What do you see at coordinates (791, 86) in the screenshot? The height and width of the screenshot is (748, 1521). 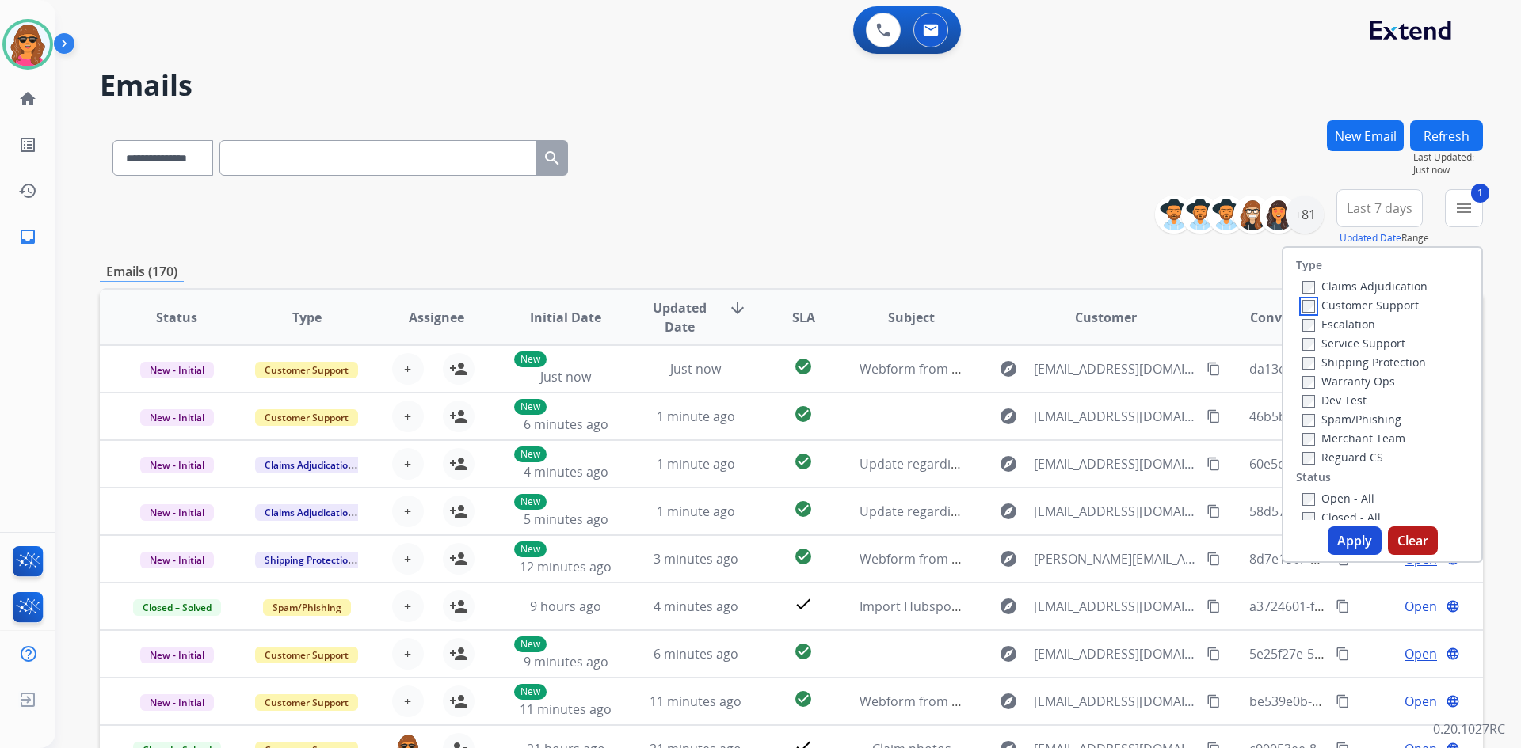 I see `h2: Emails` at bounding box center [791, 86].